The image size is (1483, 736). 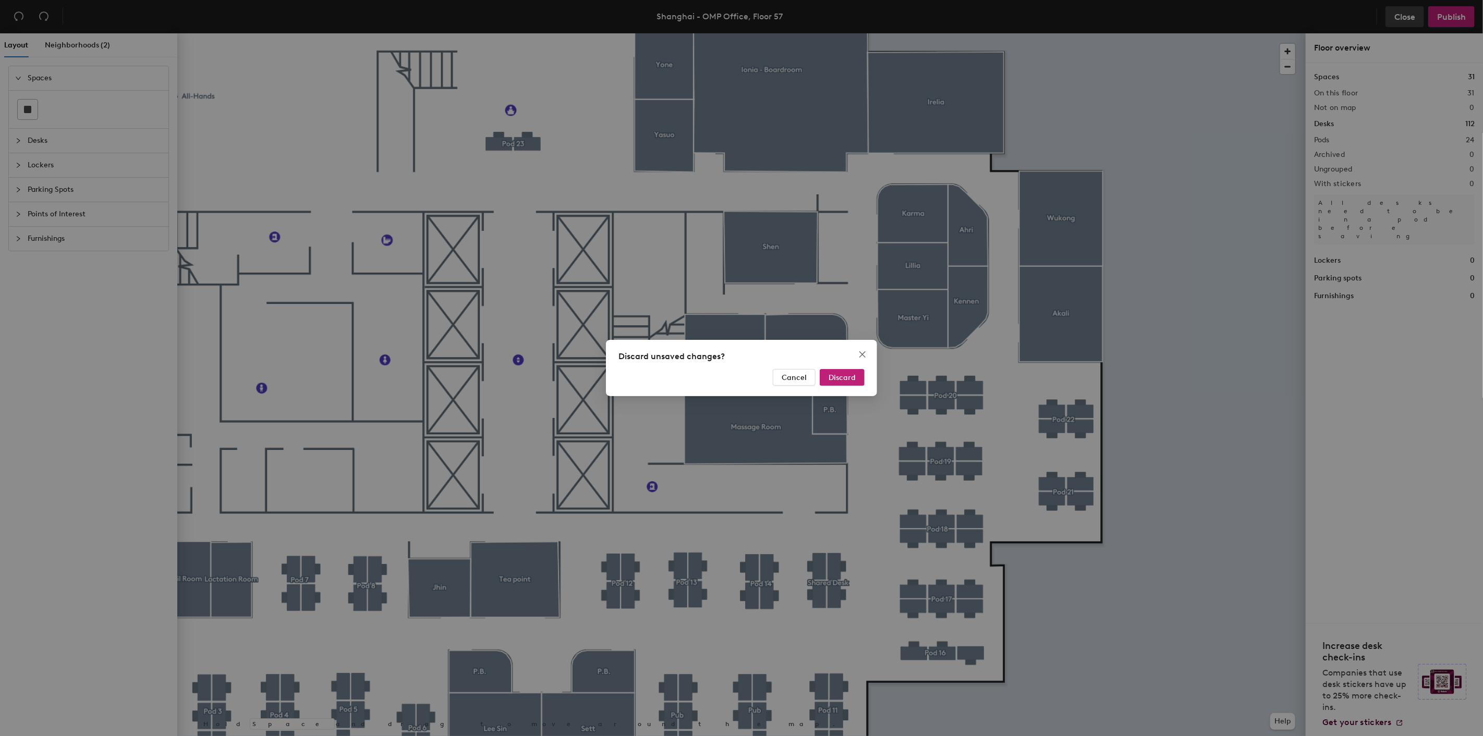 I want to click on span: close, so click(x=863, y=355).